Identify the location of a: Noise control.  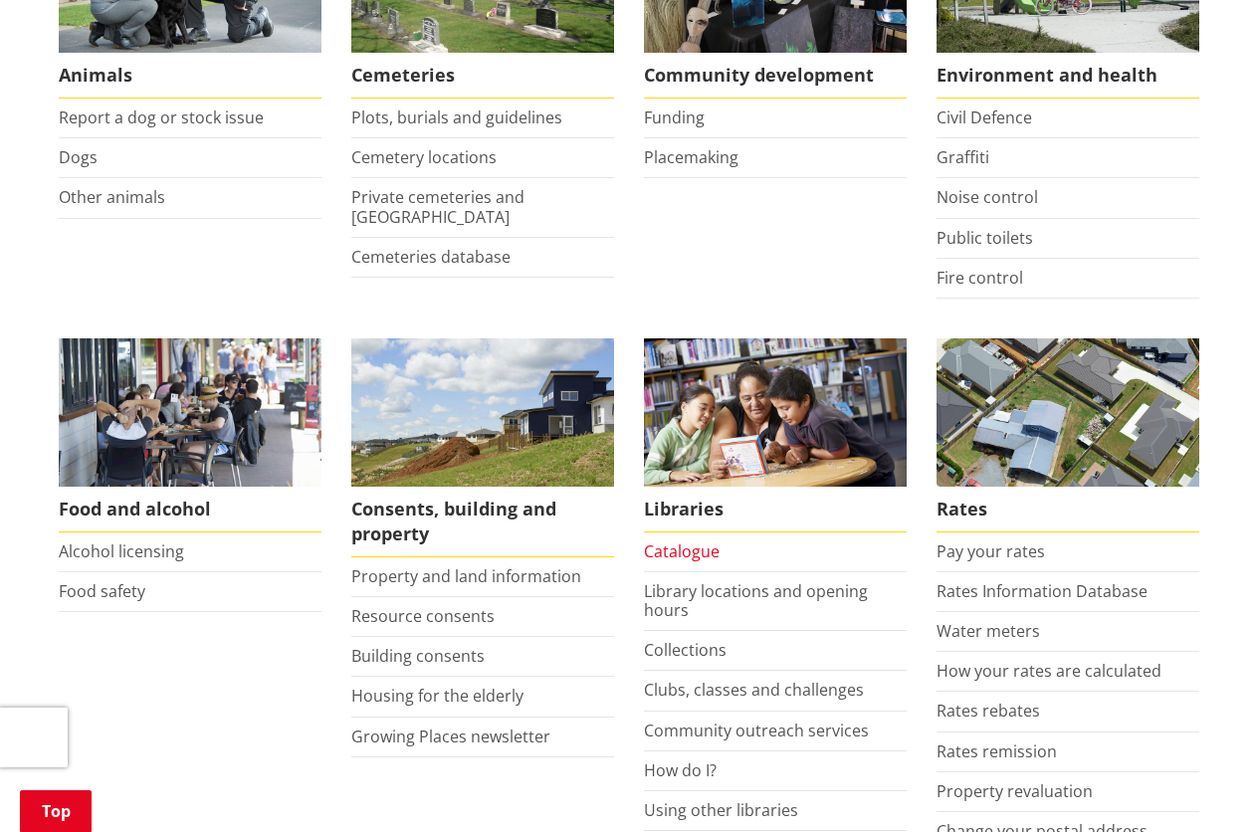
(987, 197).